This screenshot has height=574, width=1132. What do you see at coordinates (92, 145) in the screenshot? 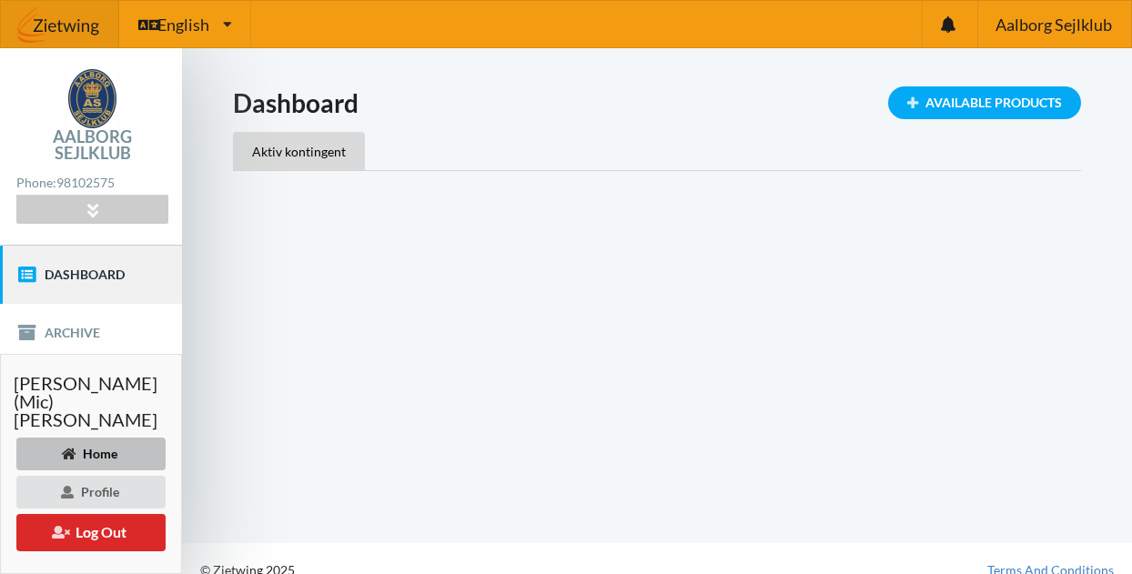
I see `div: Aalborg Sejlklub` at bounding box center [92, 145].